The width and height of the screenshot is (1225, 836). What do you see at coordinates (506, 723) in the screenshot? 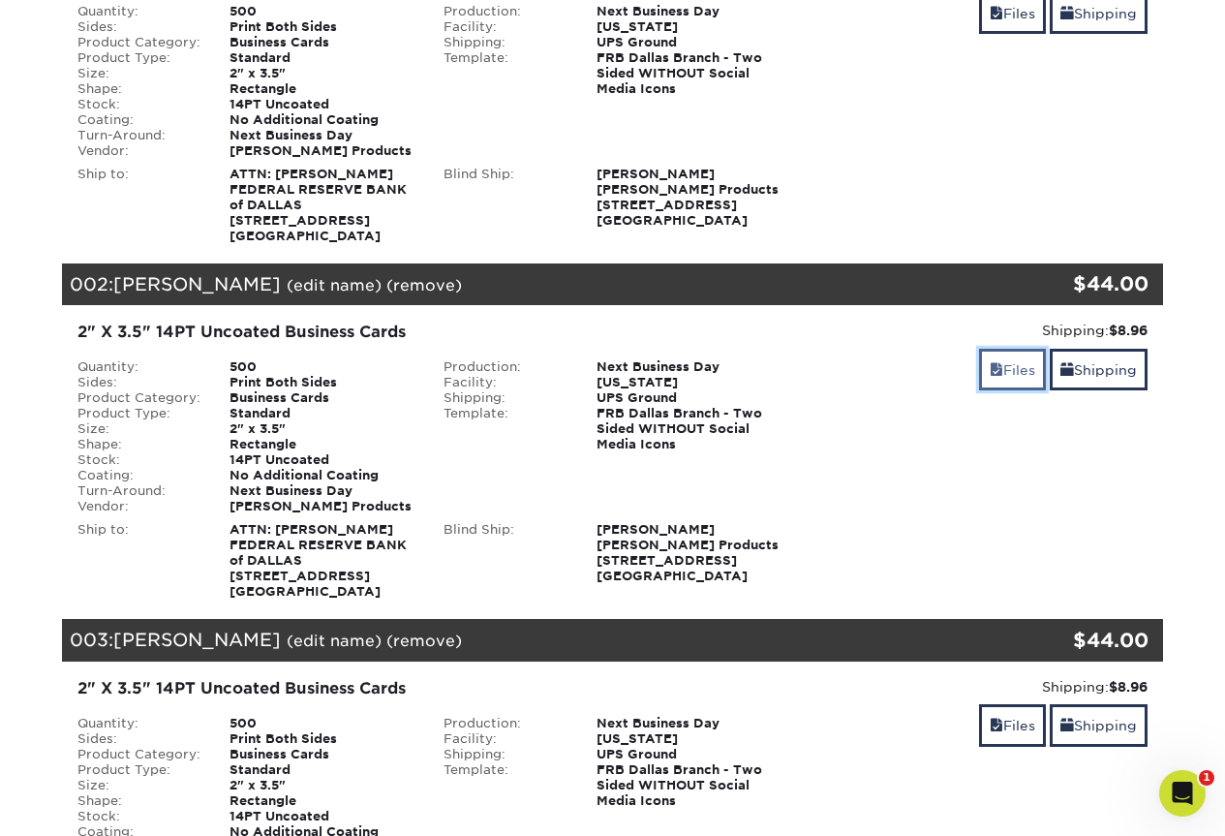
I see `div: Production:` at bounding box center [506, 723].